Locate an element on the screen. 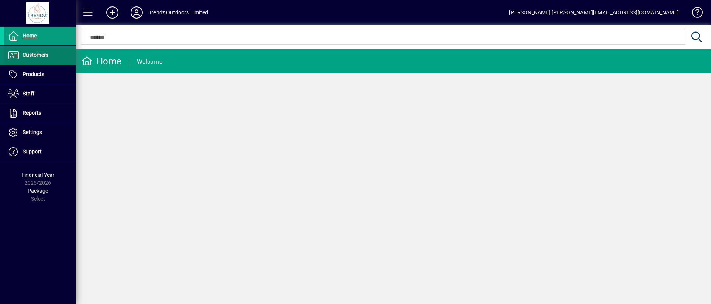 This screenshot has height=304, width=711. span: Reports is located at coordinates (32, 113).